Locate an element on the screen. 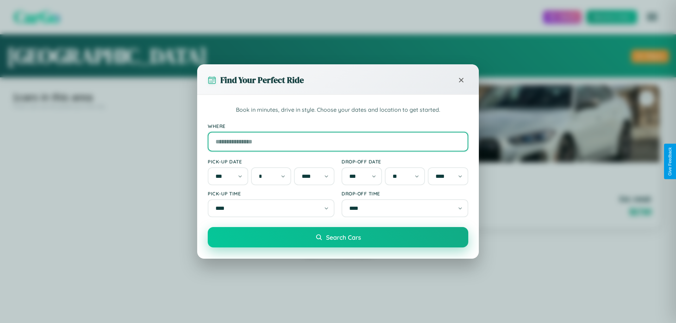 The width and height of the screenshot is (676, 323). button: Search Cars is located at coordinates (338, 238).